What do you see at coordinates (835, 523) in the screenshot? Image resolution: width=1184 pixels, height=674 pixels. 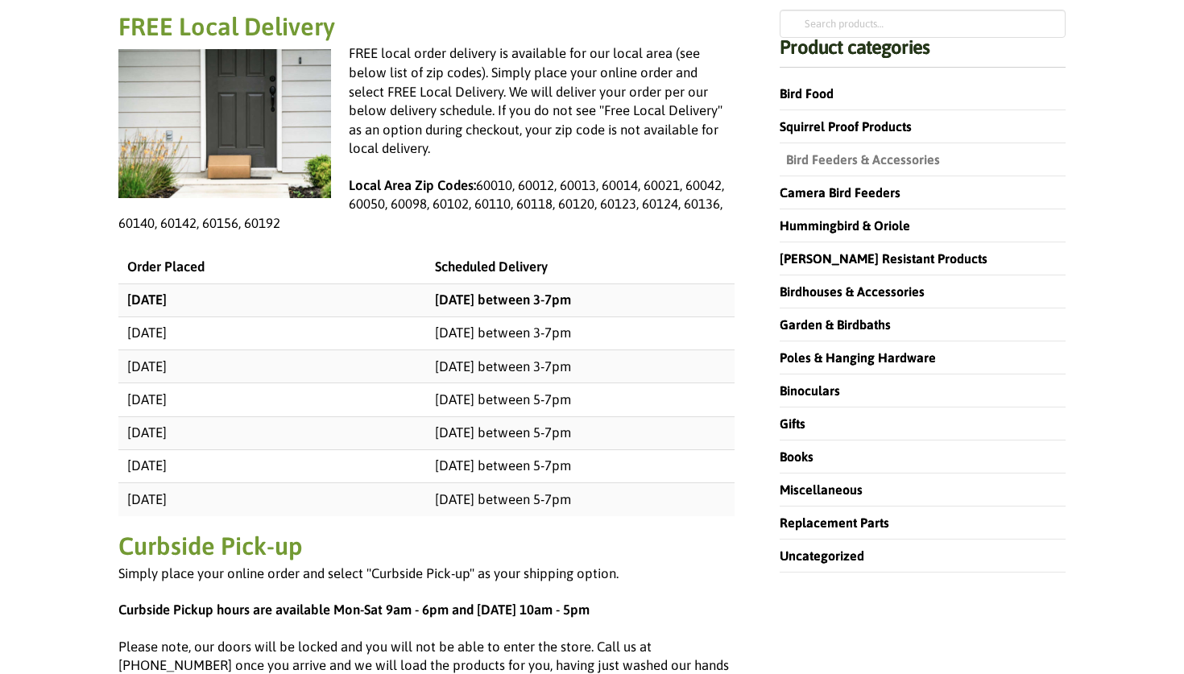 I see `a: Replacement Parts` at bounding box center [835, 523].